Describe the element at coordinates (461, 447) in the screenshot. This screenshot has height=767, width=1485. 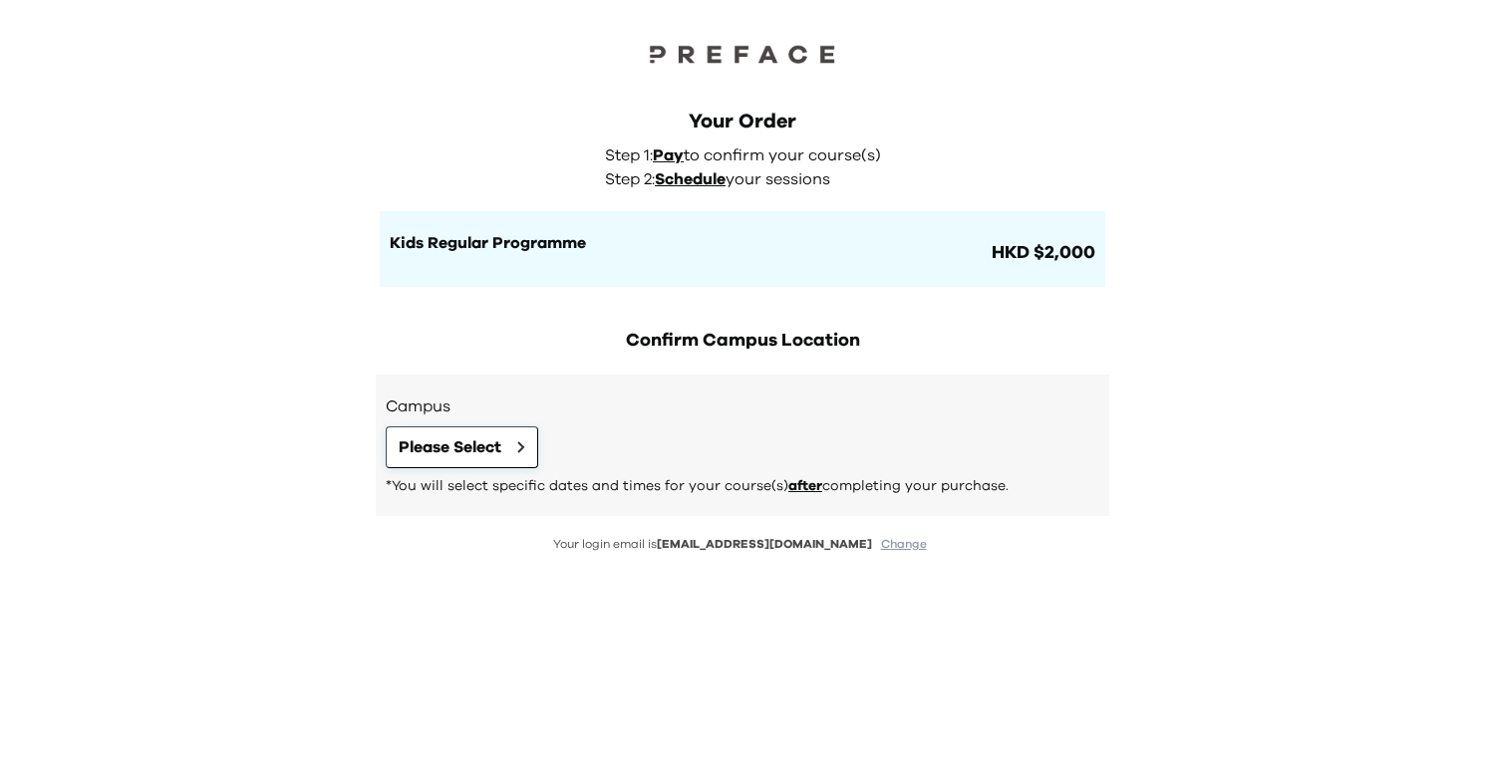
I see `button: Please Select` at that location.